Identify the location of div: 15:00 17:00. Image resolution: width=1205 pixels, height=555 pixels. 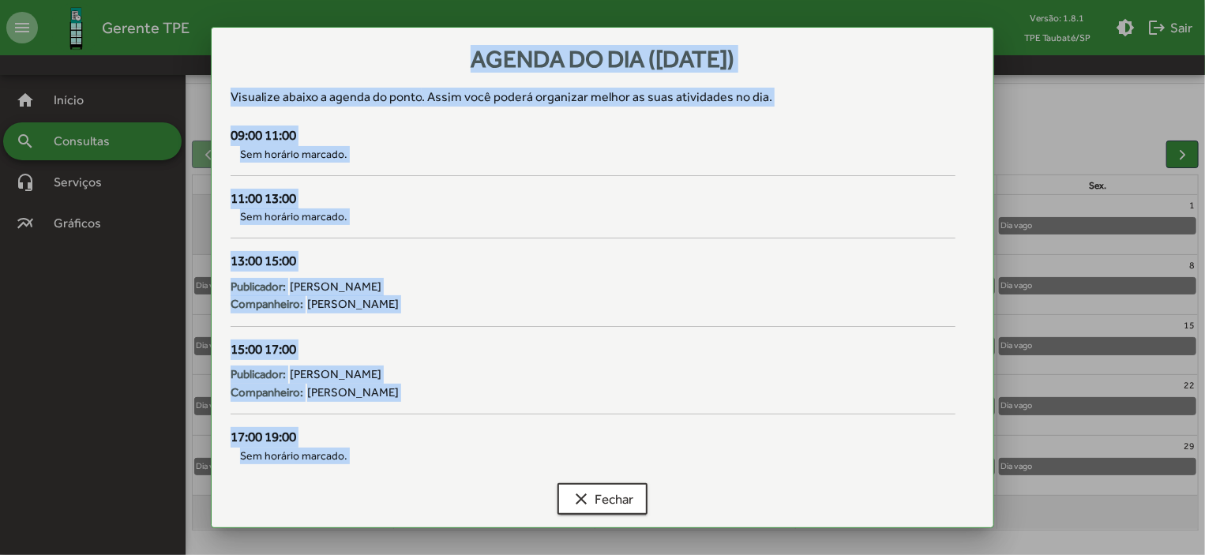
(593, 350).